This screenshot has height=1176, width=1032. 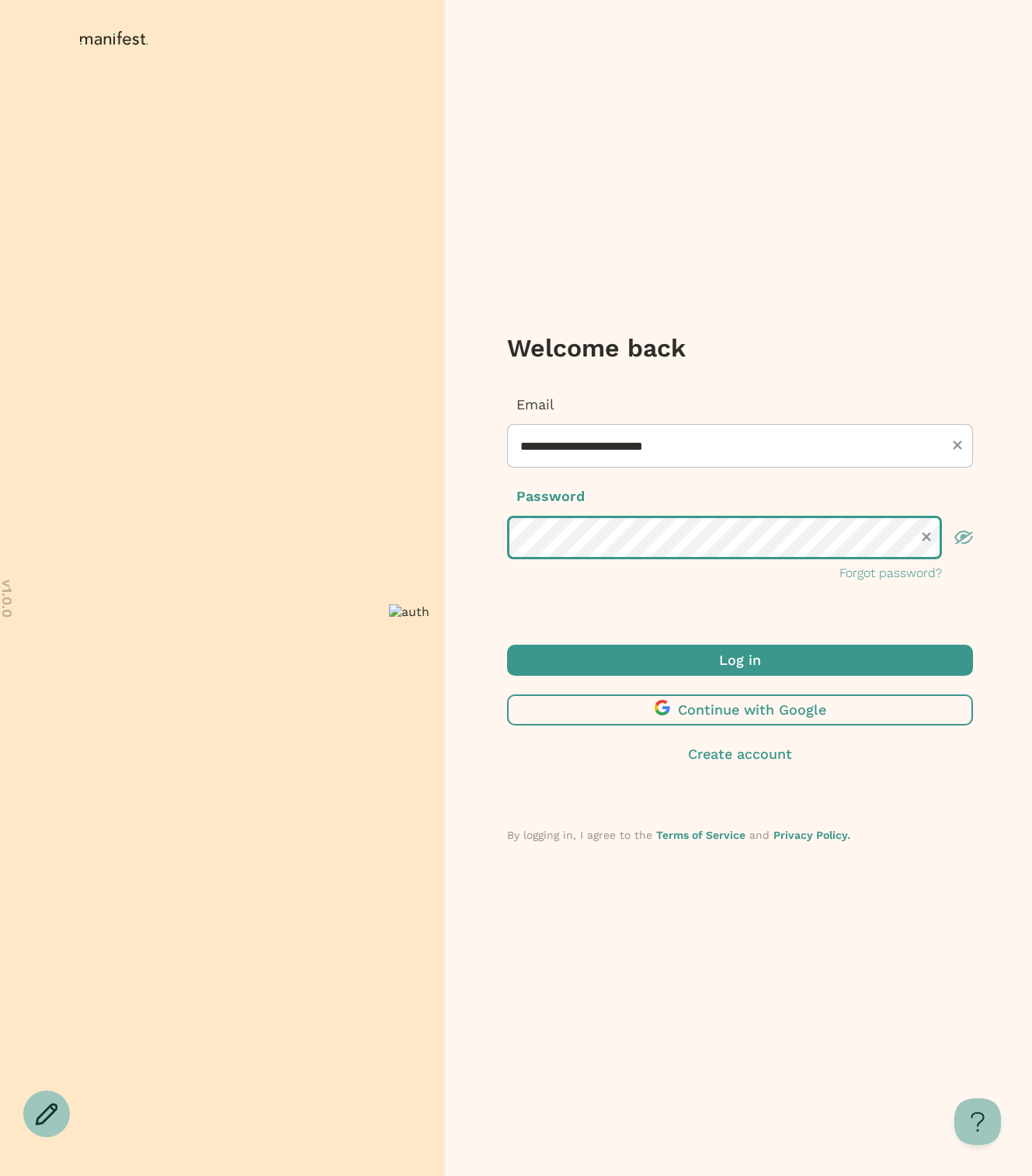 I want to click on p: Create account, so click(x=740, y=755).